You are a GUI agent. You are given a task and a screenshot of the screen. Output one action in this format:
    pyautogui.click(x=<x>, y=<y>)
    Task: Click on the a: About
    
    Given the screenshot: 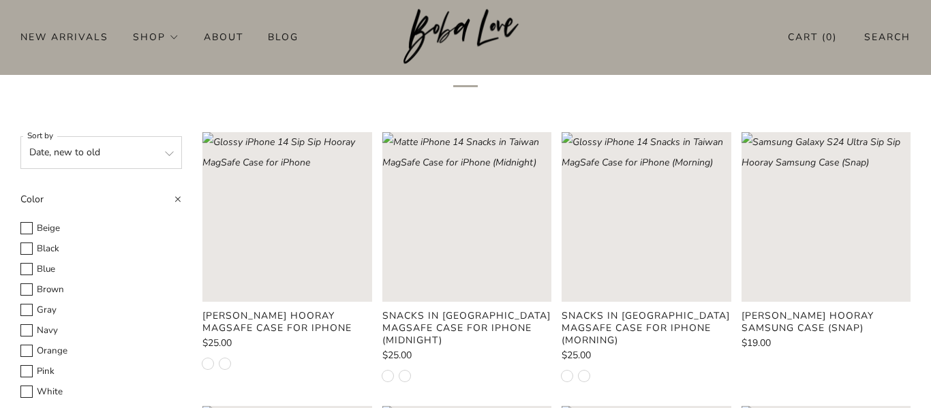 What is the action you would take?
    pyautogui.click(x=223, y=37)
    